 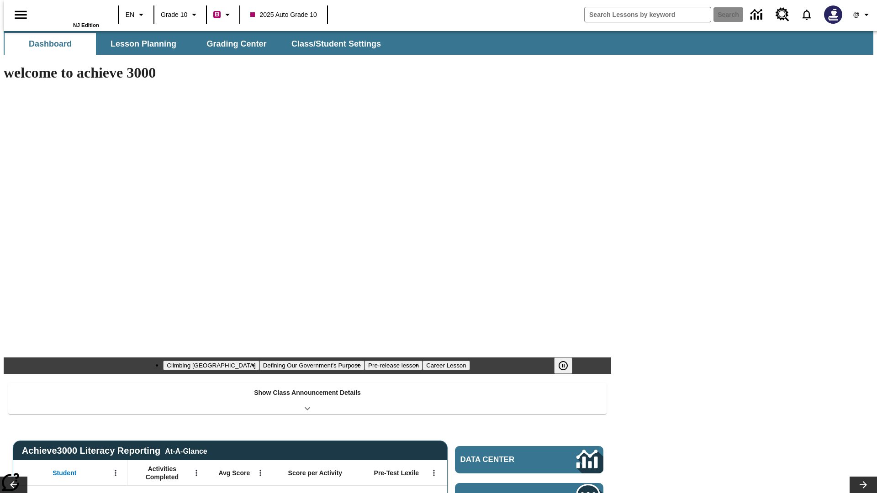 I want to click on span: Score per Activity, so click(x=315, y=473).